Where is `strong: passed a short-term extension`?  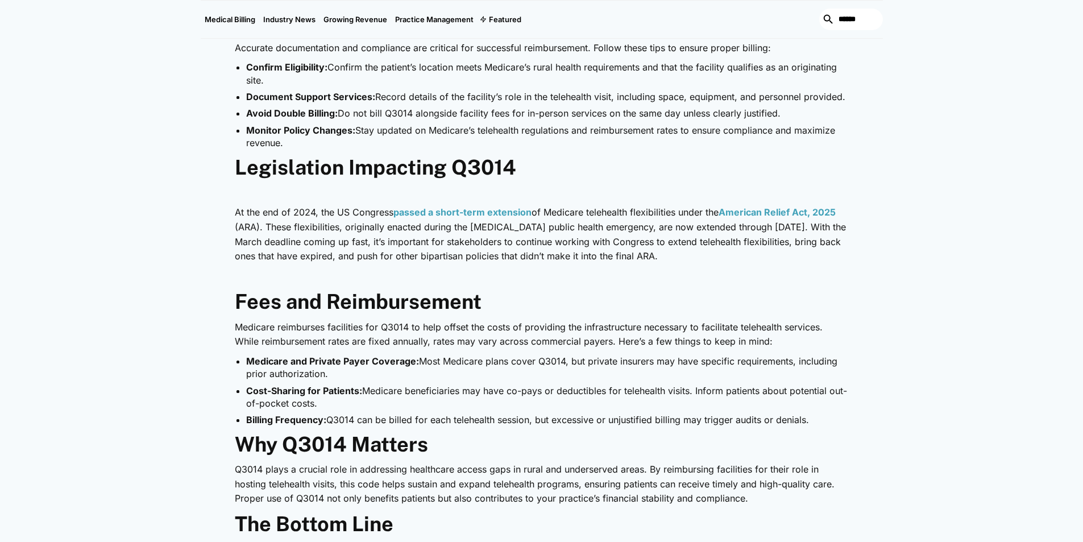 strong: passed a short-term extension is located at coordinates (462, 212).